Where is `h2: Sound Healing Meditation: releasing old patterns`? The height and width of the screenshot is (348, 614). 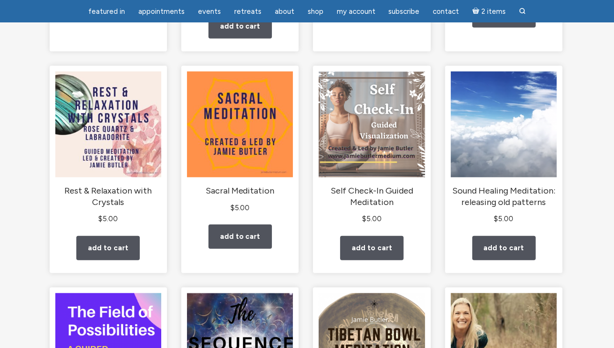 h2: Sound Healing Meditation: releasing old patterns is located at coordinates (504, 197).